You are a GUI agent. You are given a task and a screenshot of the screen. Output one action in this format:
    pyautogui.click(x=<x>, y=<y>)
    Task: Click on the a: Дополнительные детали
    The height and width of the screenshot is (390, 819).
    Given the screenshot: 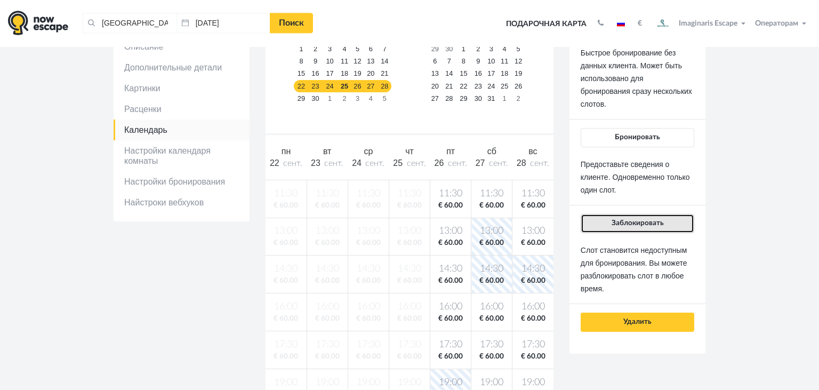 What is the action you would take?
    pyautogui.click(x=181, y=67)
    